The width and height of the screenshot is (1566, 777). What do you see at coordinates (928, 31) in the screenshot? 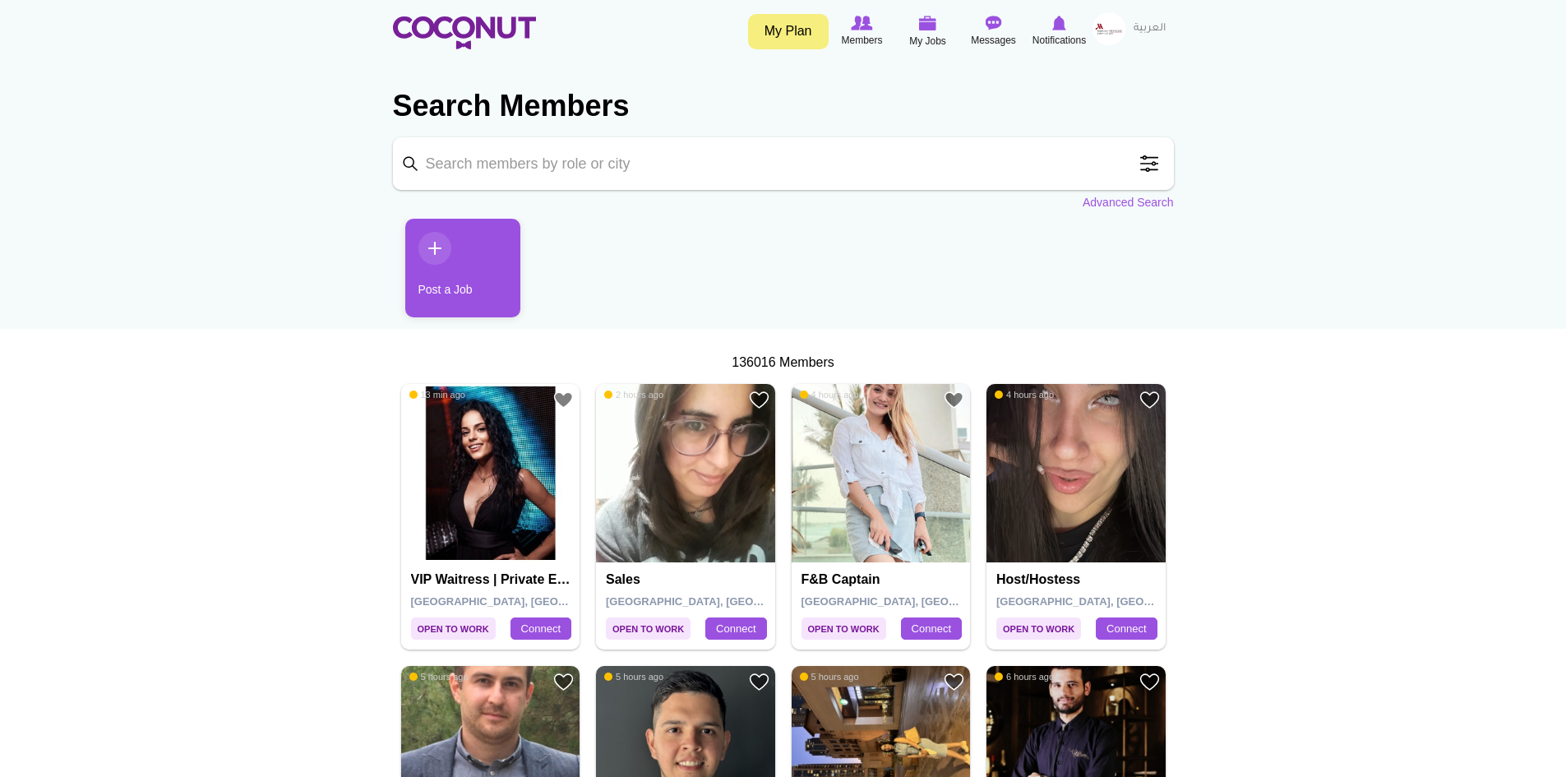
I see `a: My Jobs My Jobs` at bounding box center [928, 31].